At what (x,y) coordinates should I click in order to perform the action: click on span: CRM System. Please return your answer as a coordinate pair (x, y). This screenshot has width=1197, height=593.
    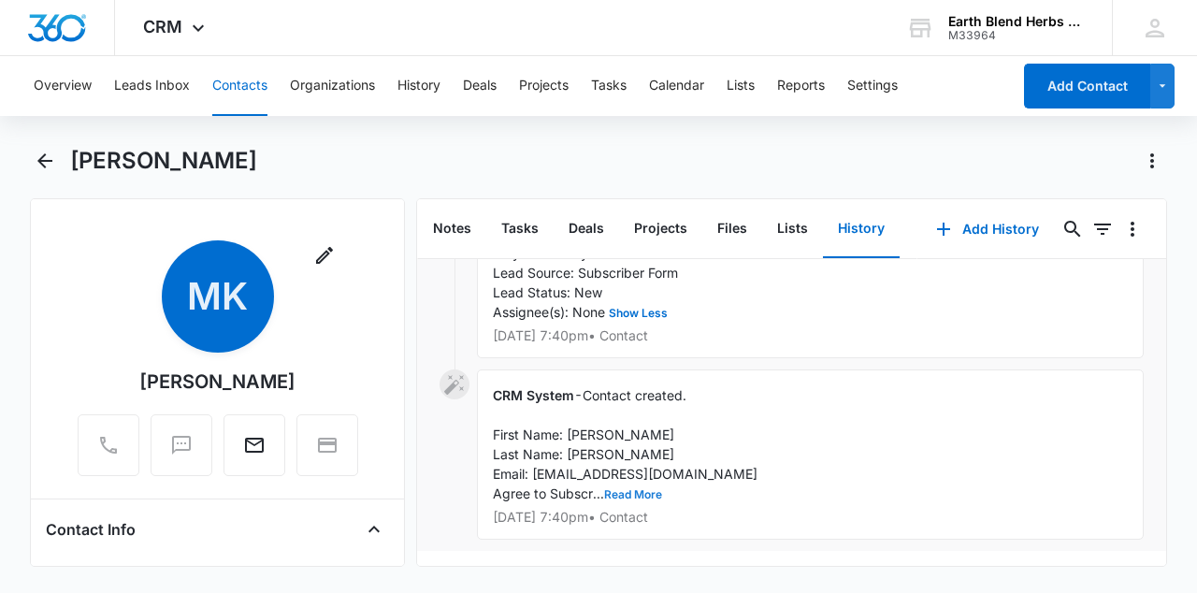
    Looking at the image, I should click on (533, 395).